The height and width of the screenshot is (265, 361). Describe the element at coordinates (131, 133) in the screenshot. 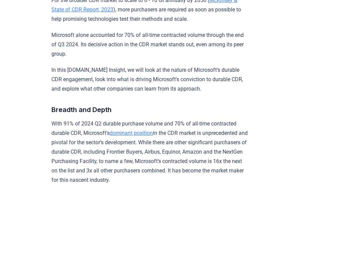

I see `a: dominant position` at that location.